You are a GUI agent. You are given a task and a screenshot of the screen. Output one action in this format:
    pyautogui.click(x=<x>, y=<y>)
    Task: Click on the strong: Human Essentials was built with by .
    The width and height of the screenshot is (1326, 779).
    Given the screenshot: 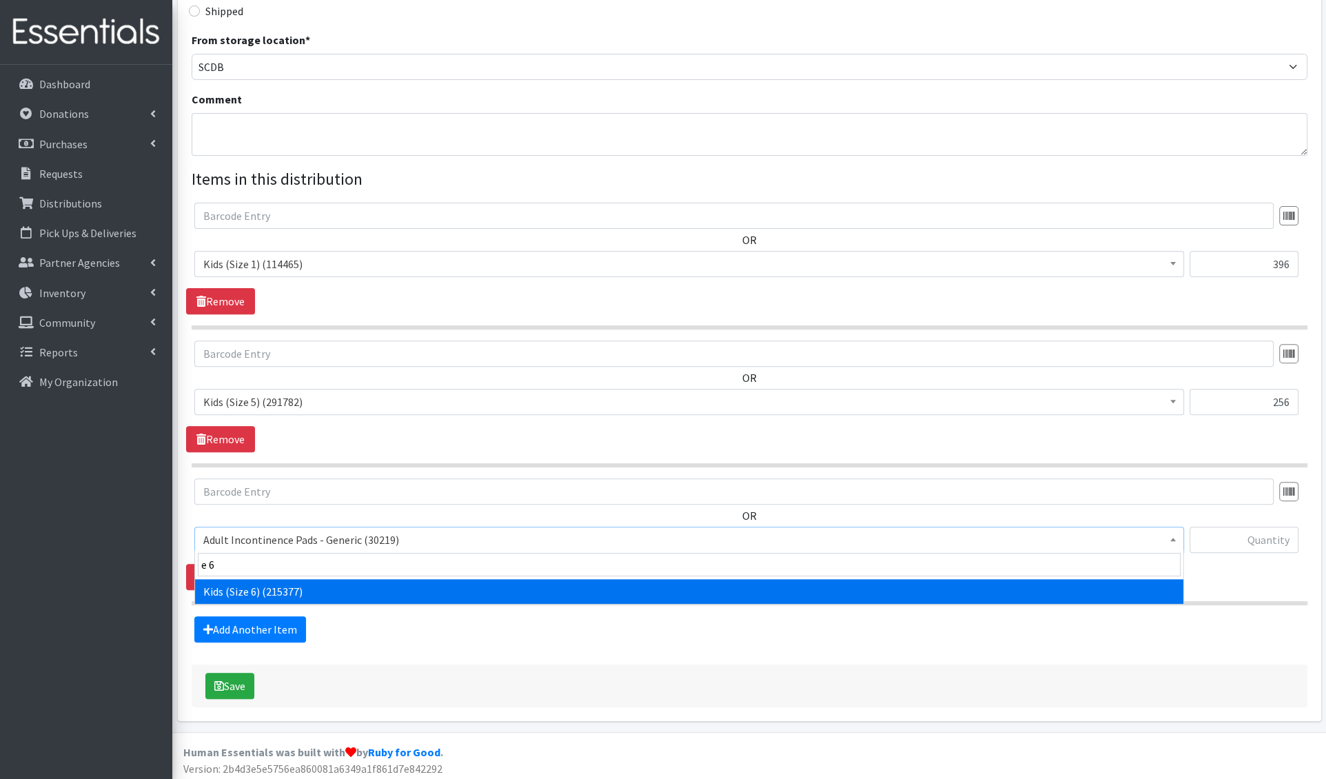 What is the action you would take?
    pyautogui.click(x=313, y=752)
    